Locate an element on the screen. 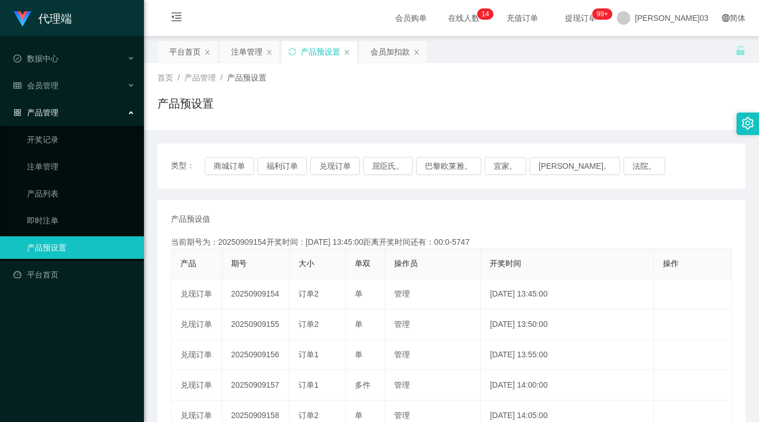 The image size is (759, 422). td: 20250909157 is located at coordinates (256, 385).